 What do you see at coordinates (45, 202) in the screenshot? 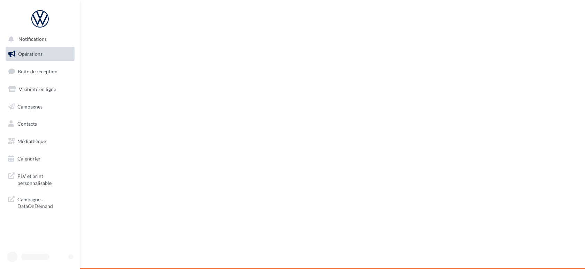
I see `span: Campagnes DataOnDemand` at bounding box center [45, 202].